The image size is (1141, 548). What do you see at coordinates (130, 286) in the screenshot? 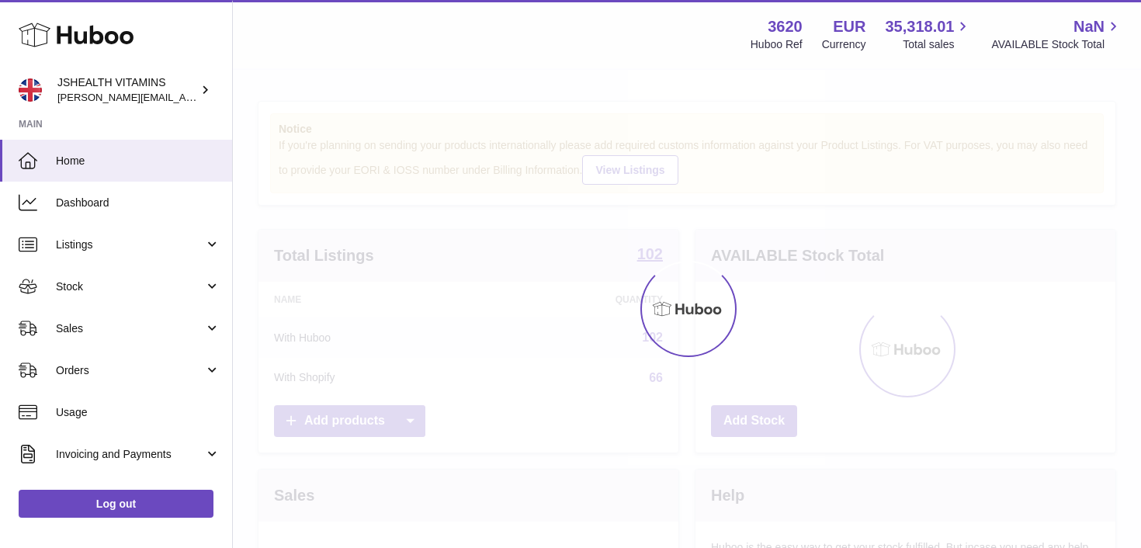
I see `span: Stock` at bounding box center [130, 286].